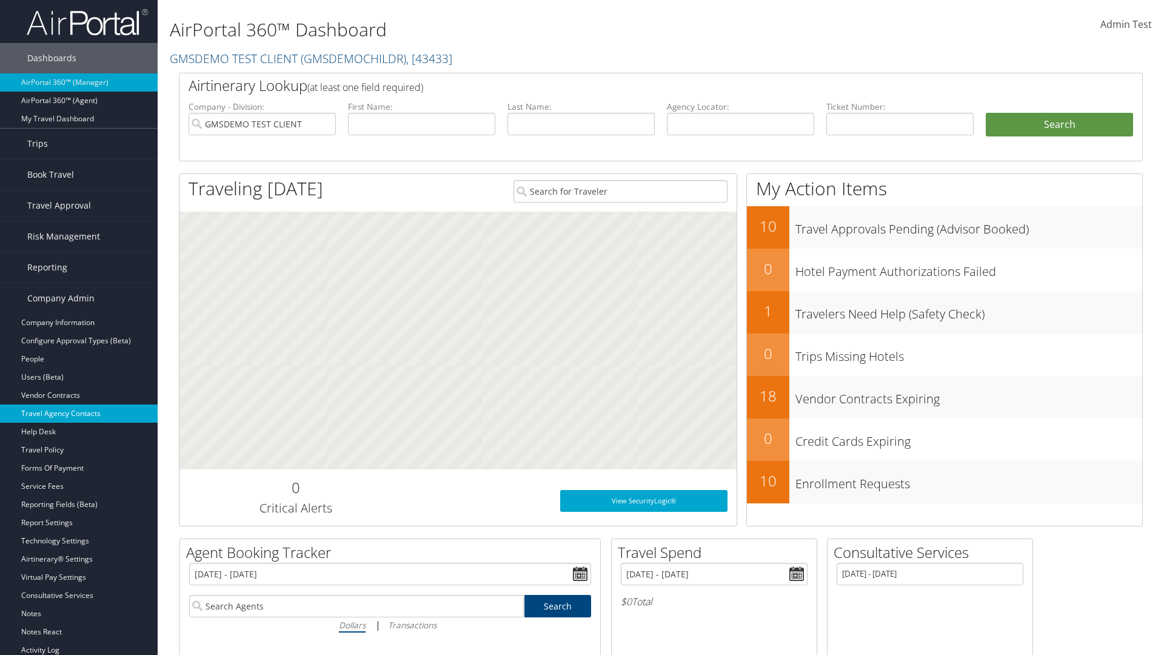  I want to click on button: Search, so click(1060, 125).